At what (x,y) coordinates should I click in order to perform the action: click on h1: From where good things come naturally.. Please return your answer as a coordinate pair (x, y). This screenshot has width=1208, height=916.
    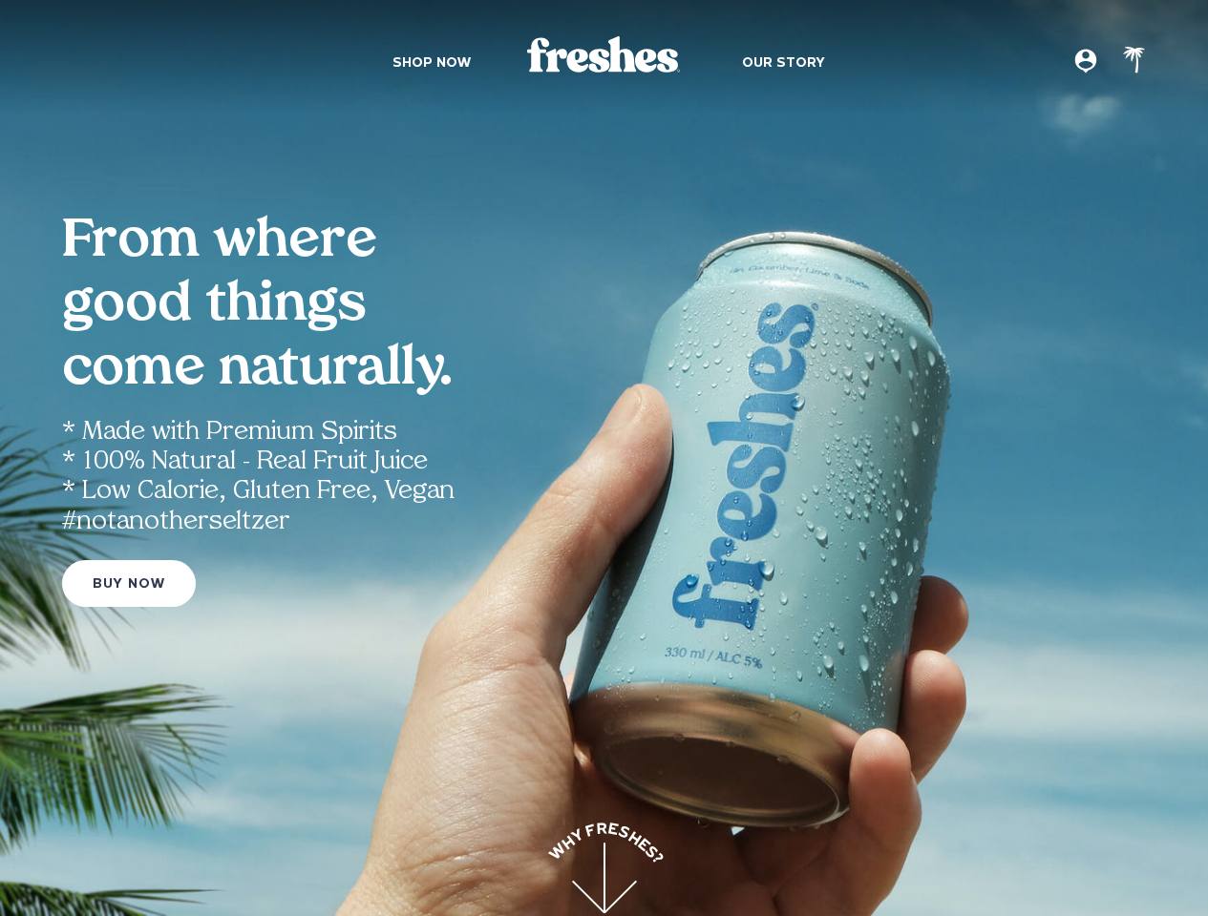
    Looking at the image, I should click on (348, 307).